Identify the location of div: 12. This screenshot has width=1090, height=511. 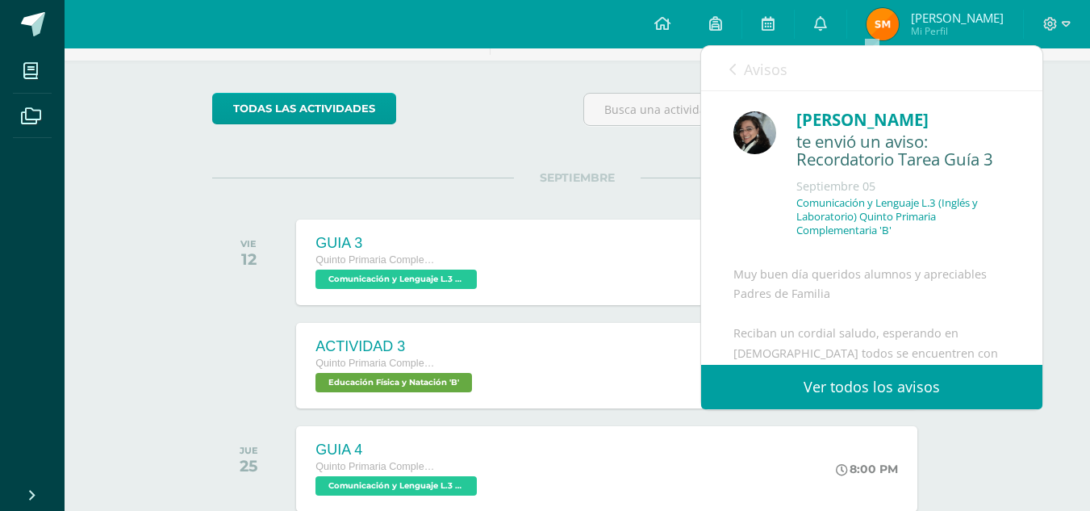
(248, 259).